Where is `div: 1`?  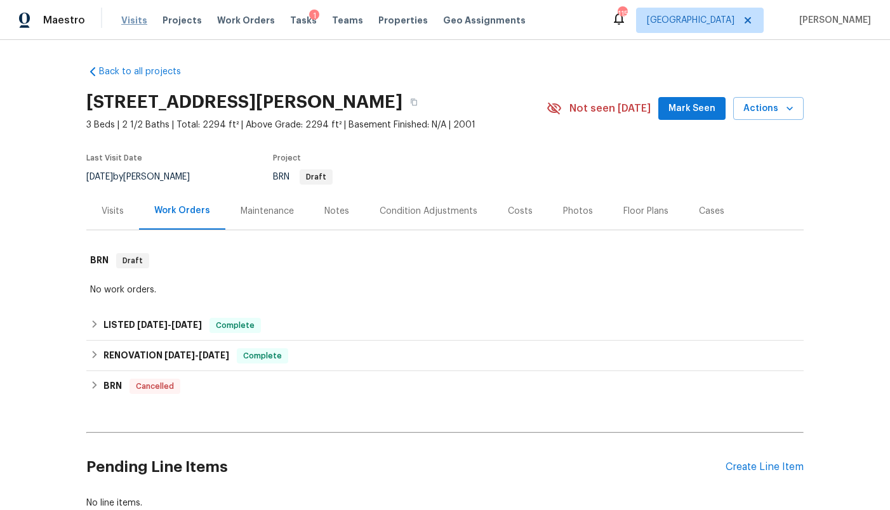 div: 1 is located at coordinates (314, 16).